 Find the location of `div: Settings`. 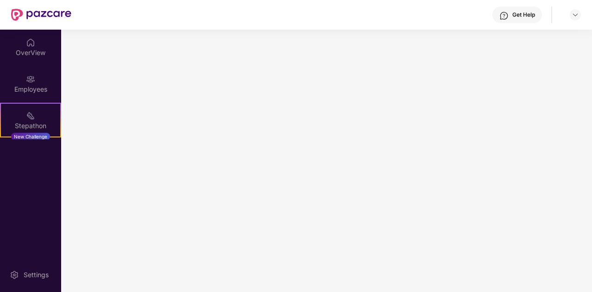

div: Settings is located at coordinates (36, 275).